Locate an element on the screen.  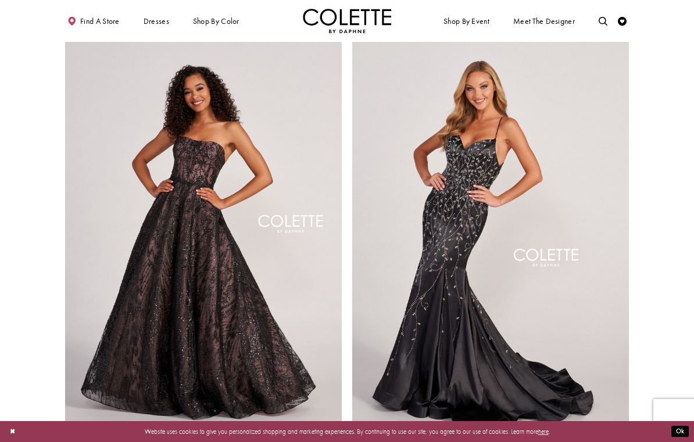
img: Colette by Daphne is located at coordinates (347, 21).